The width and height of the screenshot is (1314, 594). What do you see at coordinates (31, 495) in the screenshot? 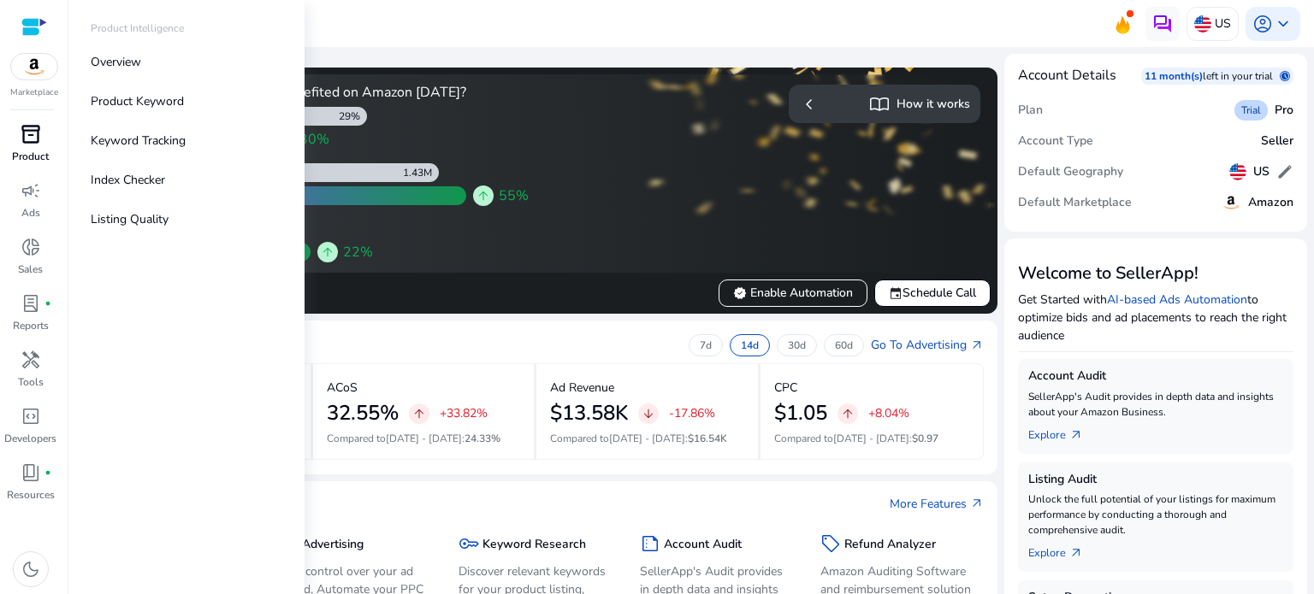
I see `p: Resources` at bounding box center [31, 495].